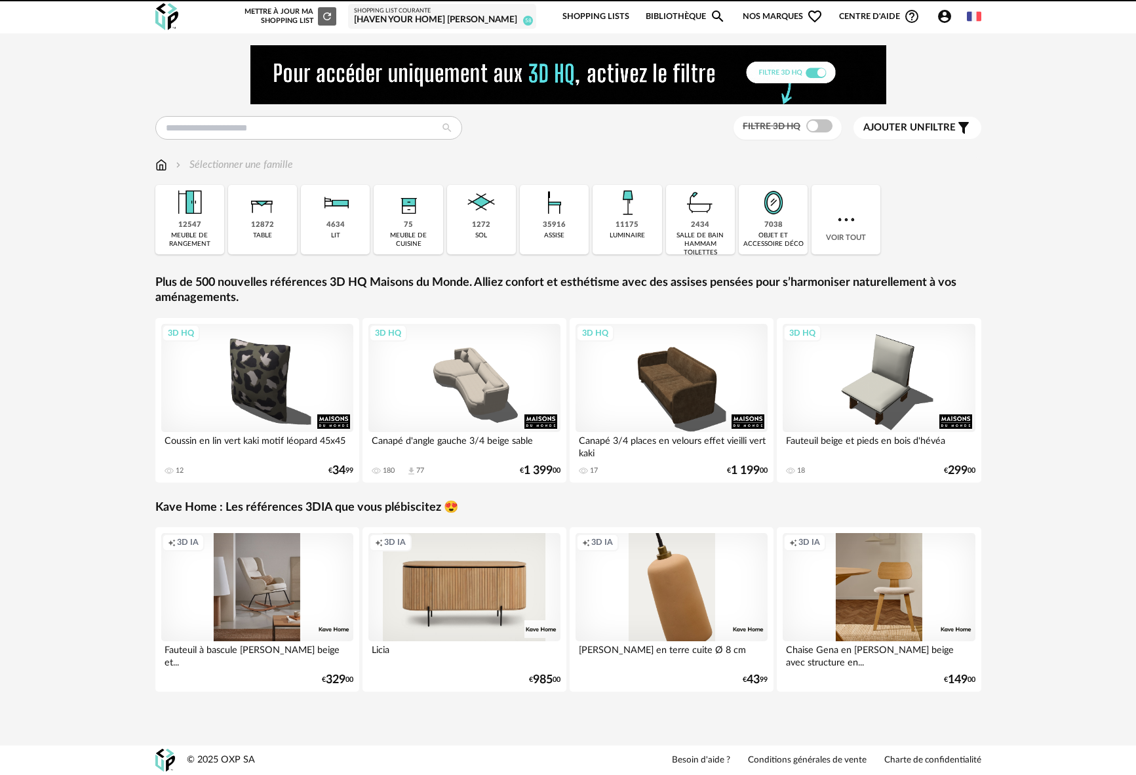 Image resolution: width=1136 pixels, height=775 pixels. I want to click on span: Centre d'aideHelp Circle Outline icon, so click(879, 16).